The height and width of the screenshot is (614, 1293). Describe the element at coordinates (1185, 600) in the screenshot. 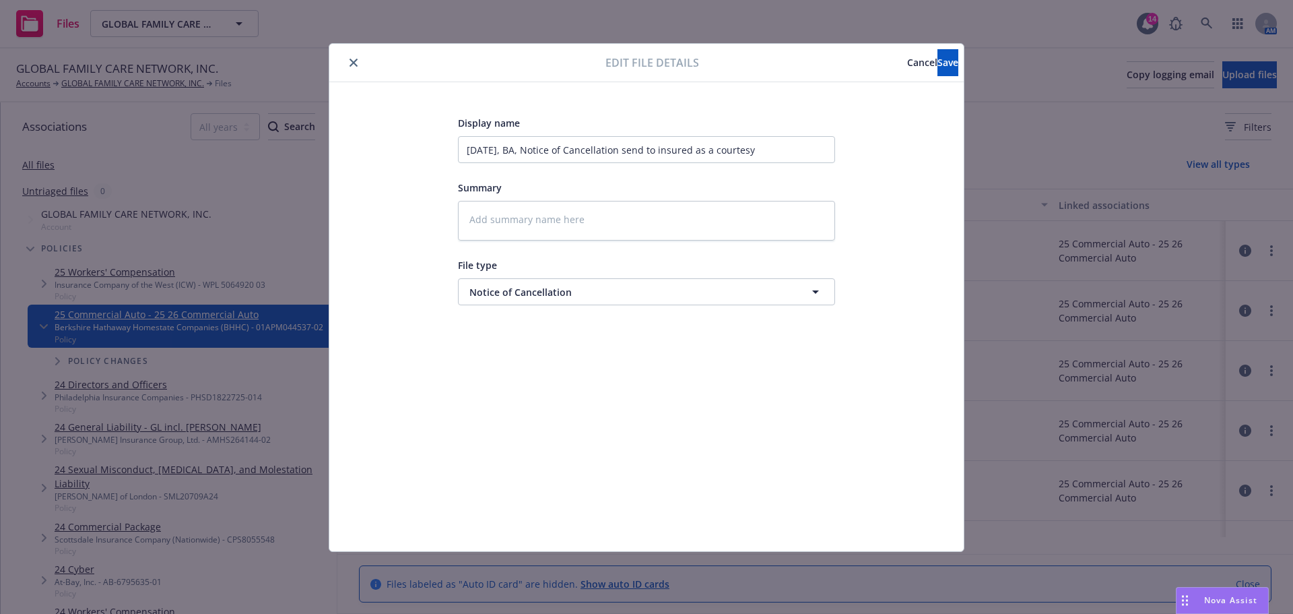

I see `div: Drag to move` at that location.